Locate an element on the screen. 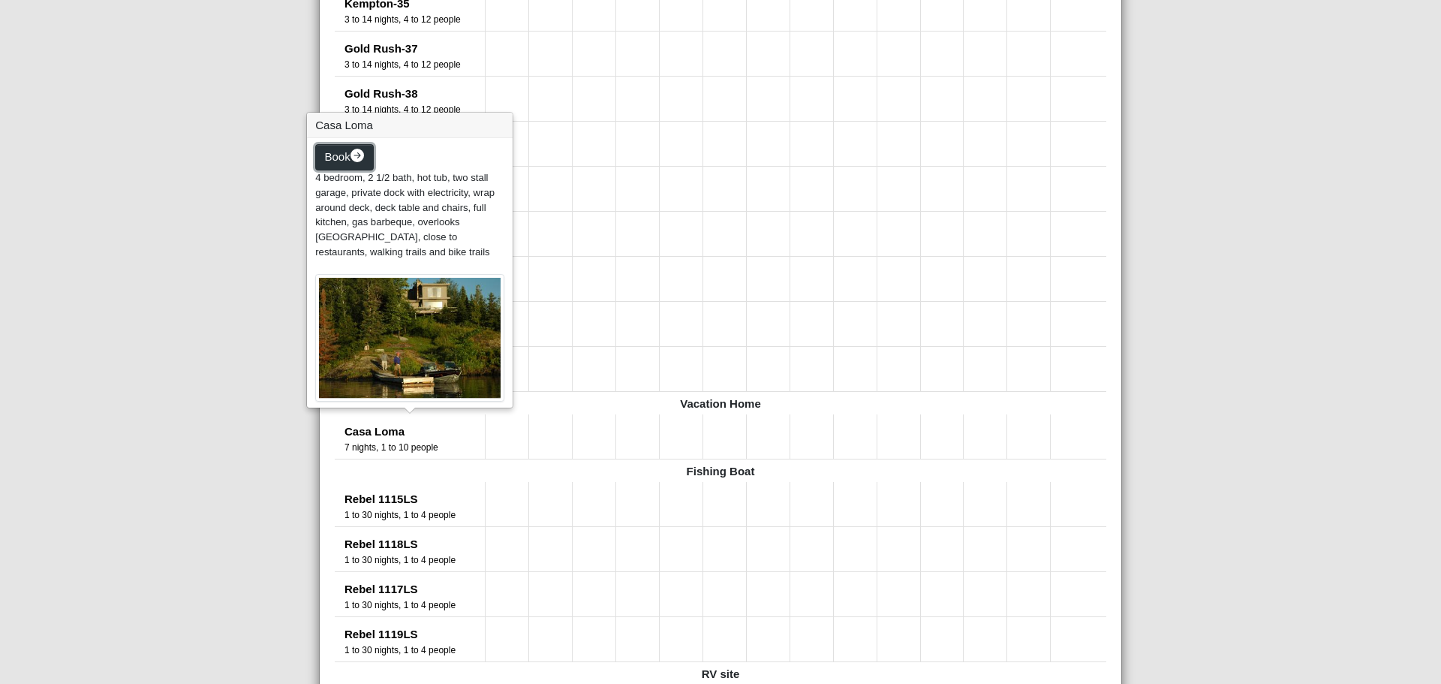 Image resolution: width=1441 pixels, height=684 pixels. div: Rebel 1119LS is located at coordinates (414, 634).